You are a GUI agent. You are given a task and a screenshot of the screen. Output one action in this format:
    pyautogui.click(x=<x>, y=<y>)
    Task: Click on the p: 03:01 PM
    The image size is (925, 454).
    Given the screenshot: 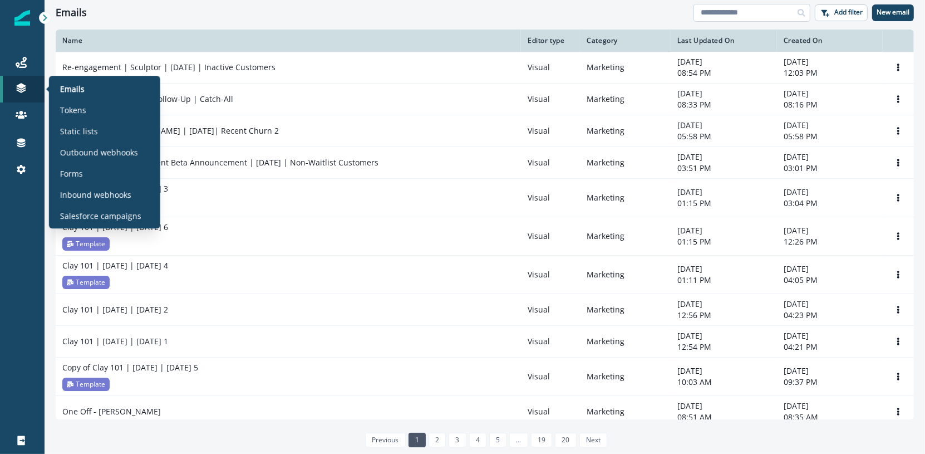 What is the action you would take?
    pyautogui.click(x=830, y=168)
    